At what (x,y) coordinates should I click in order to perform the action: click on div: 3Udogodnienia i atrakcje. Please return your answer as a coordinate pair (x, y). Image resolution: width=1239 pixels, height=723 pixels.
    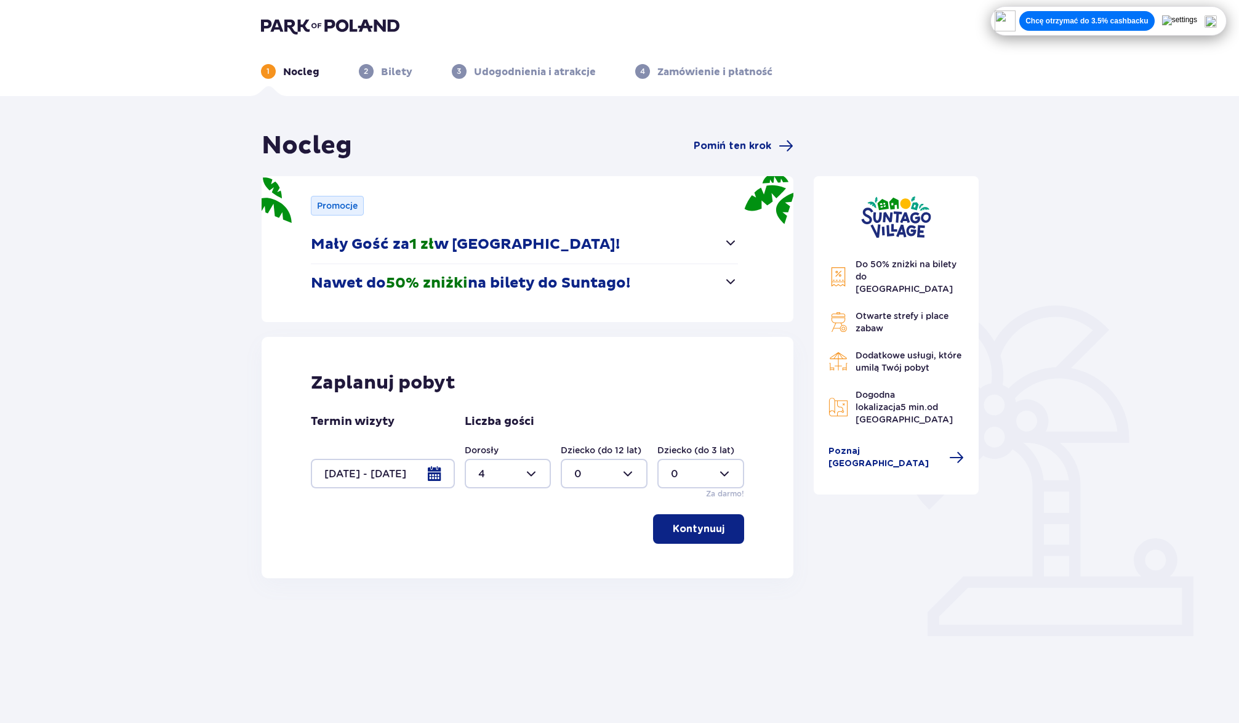
    Looking at the image, I should click on (524, 71).